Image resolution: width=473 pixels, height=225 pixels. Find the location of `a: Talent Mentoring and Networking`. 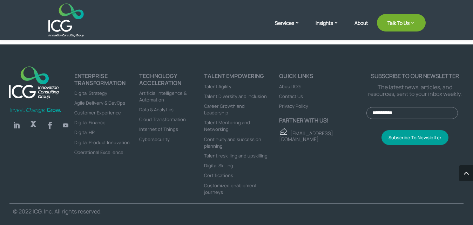

a: Talent Mentoring and Networking is located at coordinates (227, 126).